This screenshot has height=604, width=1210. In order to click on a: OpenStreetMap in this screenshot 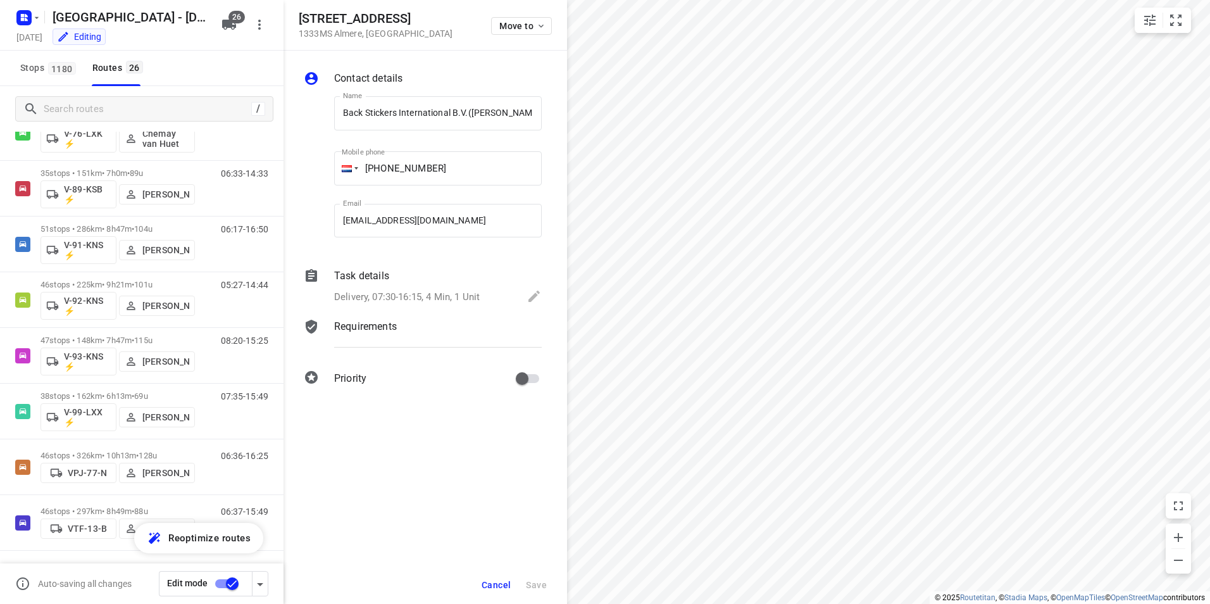, I will do `click(1136, 597)`.